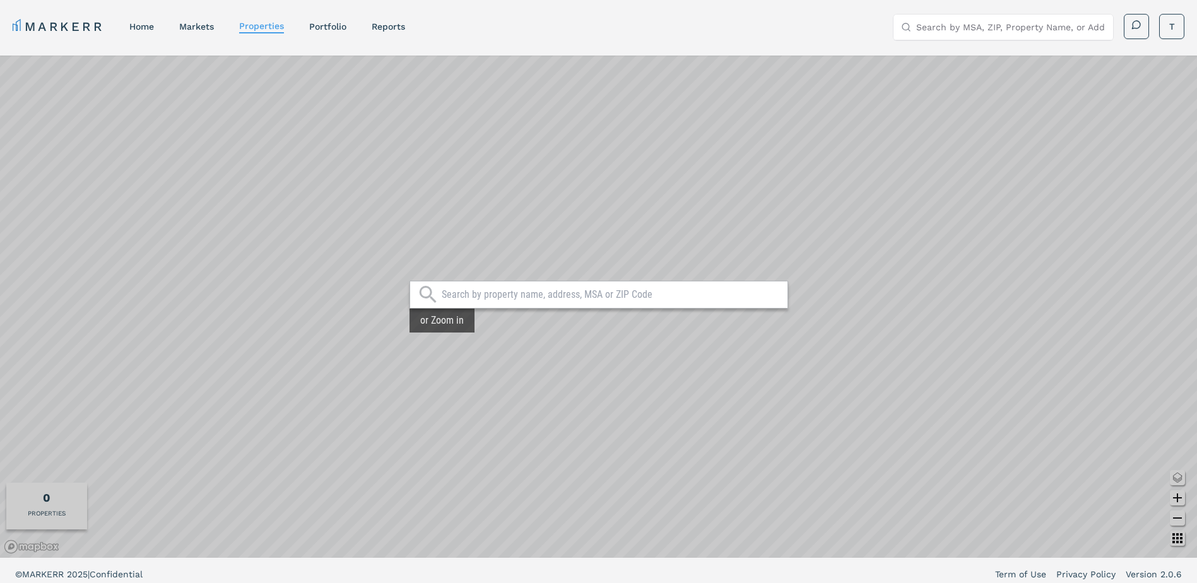 The height and width of the screenshot is (583, 1197). Describe the element at coordinates (47, 497) in the screenshot. I see `div: Total of properties` at that location.